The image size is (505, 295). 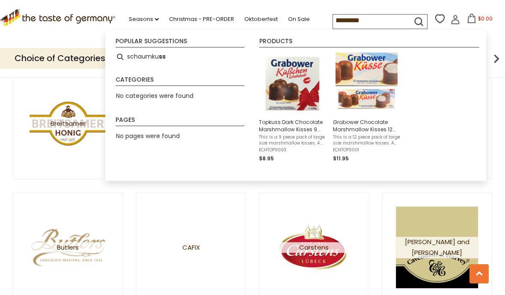 I want to click on a: Christmas - PRE-ORDER, so click(x=202, y=19).